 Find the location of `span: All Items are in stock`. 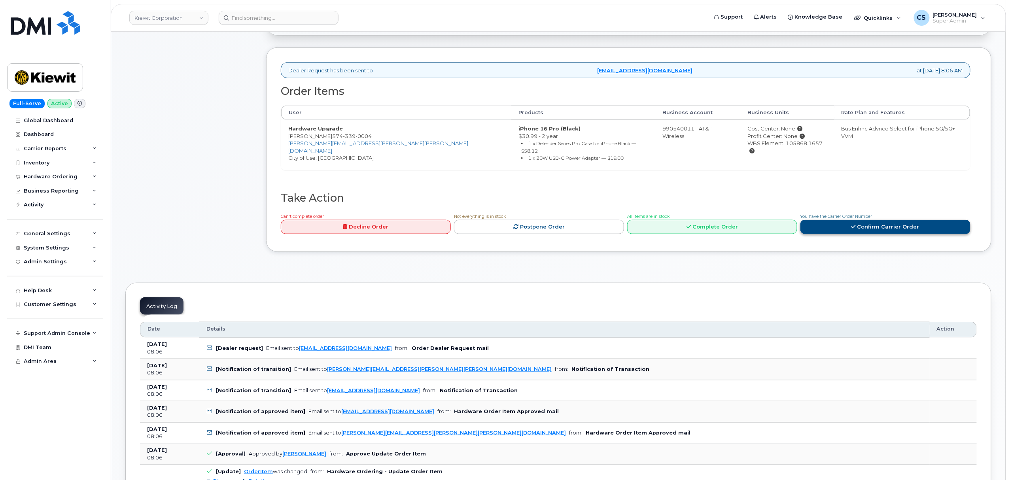

span: All Items are in stock is located at coordinates (648, 216).